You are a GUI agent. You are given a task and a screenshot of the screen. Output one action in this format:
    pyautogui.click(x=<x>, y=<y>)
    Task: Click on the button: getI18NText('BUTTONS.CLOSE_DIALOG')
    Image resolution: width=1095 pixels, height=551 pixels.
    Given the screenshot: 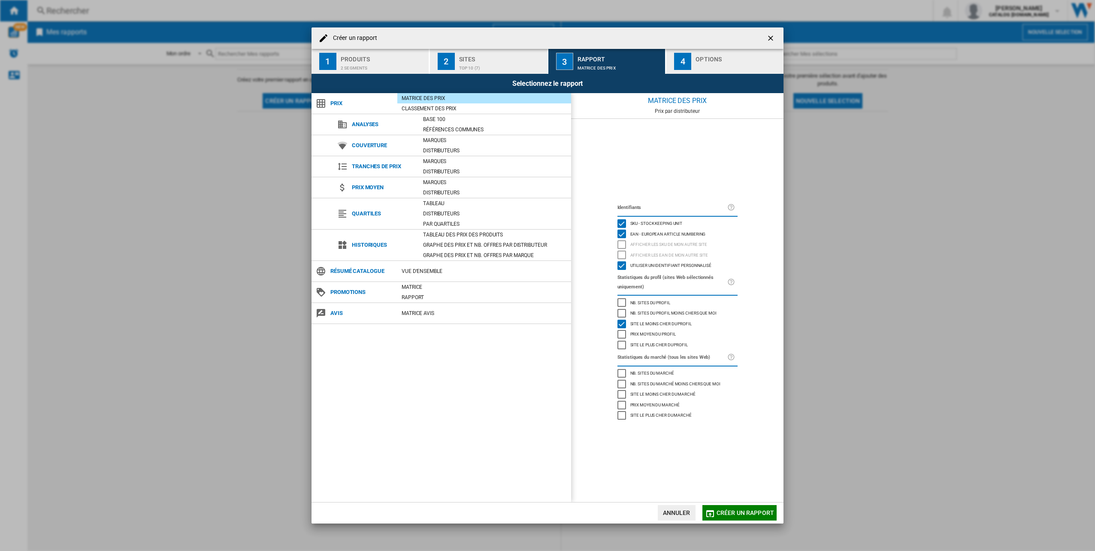 What is the action you would take?
    pyautogui.click(x=772, y=38)
    